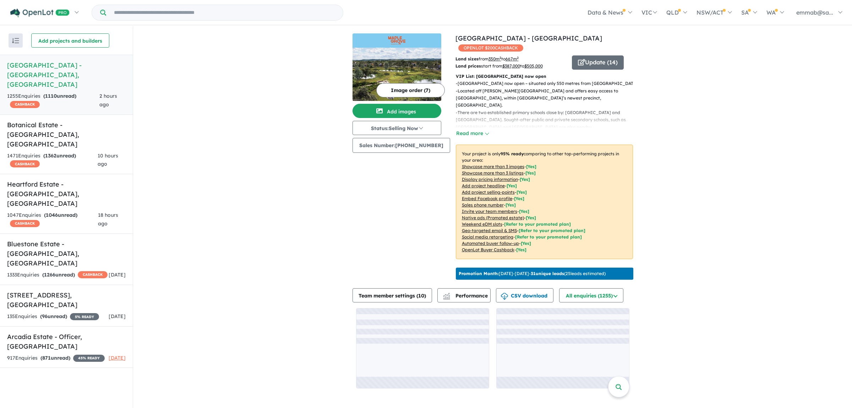 The height and width of the screenshot is (408, 852). I want to click on p: start from, so click(511, 66).